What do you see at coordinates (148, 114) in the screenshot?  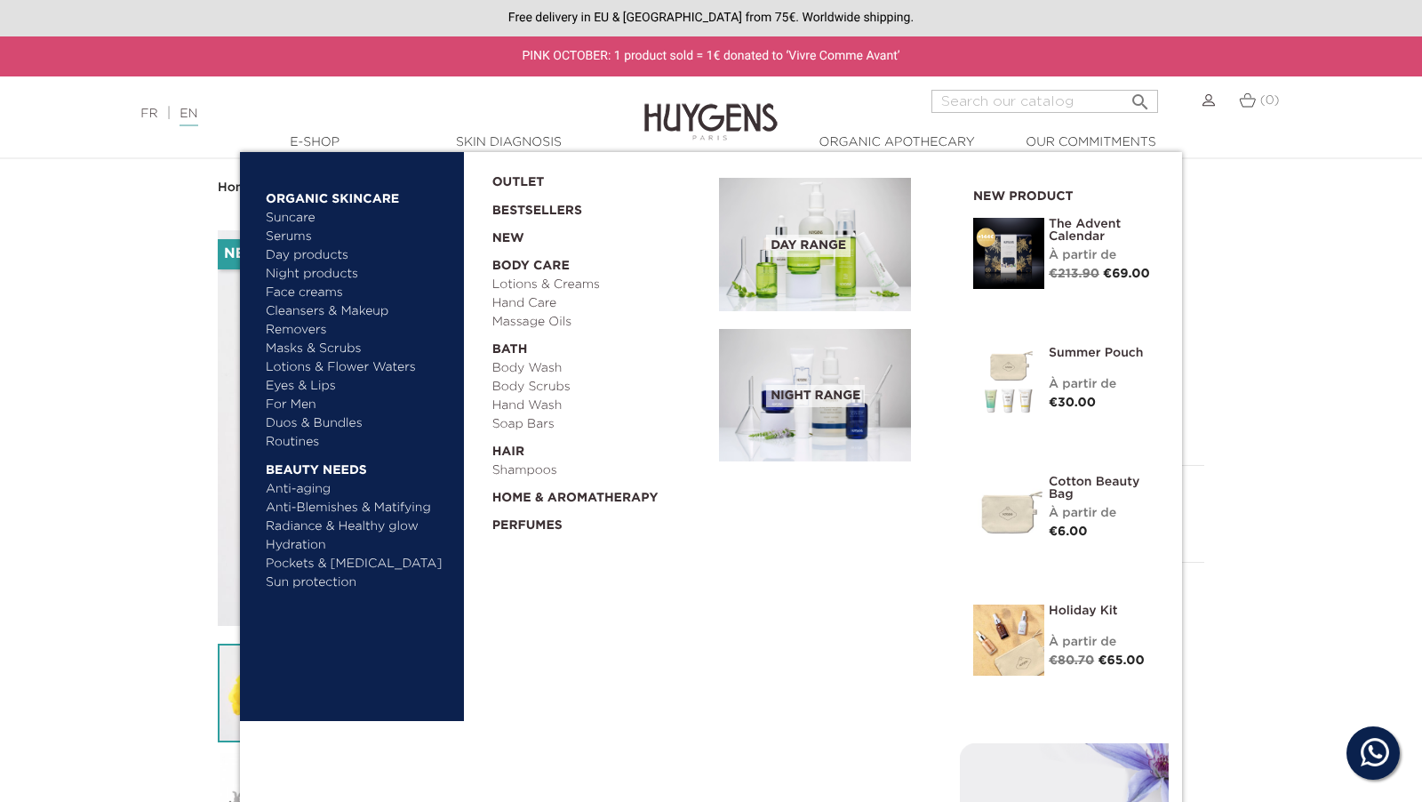 I see `a: FR` at bounding box center [148, 114].